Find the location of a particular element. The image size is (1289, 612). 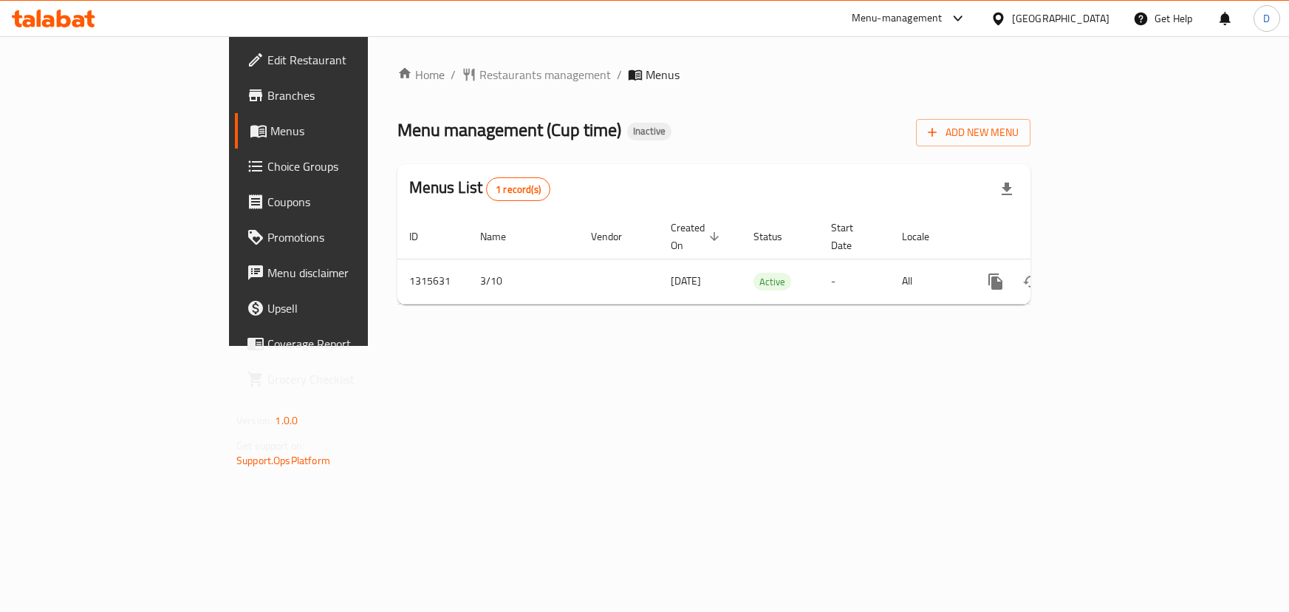

th: Actions is located at coordinates (1049, 236).